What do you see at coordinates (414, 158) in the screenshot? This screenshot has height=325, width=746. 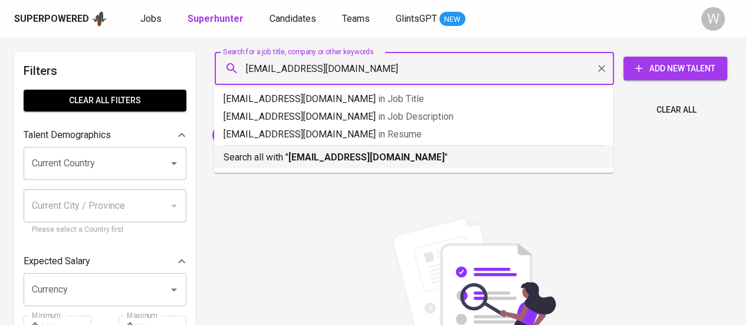 I see `p: Search all with " "` at bounding box center [414, 158].